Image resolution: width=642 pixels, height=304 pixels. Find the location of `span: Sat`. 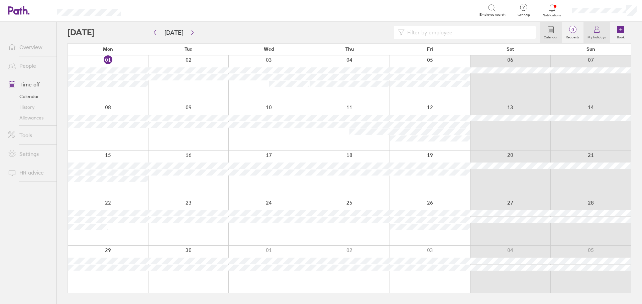

span: Sat is located at coordinates (510, 49).